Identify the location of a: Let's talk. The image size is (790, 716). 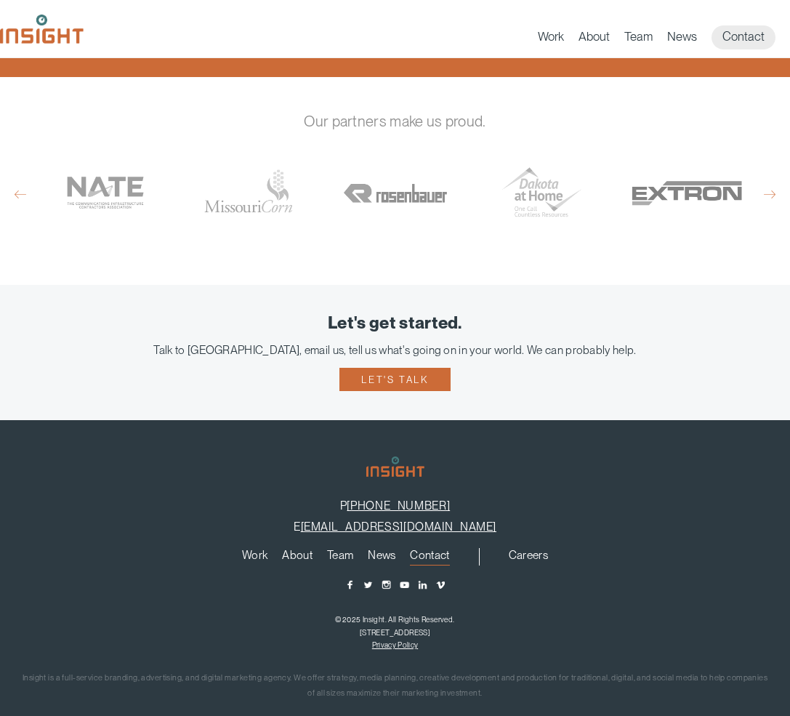
(395, 379).